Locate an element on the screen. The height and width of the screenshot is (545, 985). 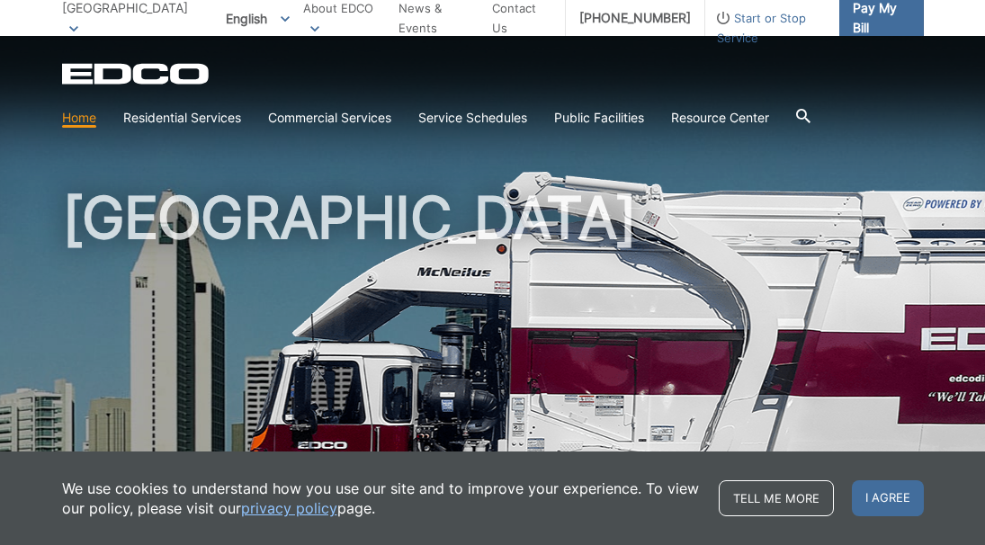
a: Tell me more is located at coordinates (776, 498).